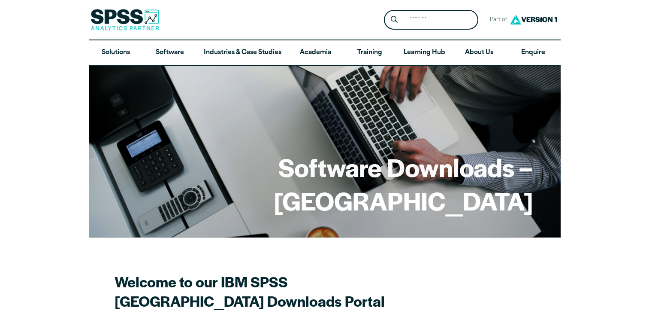 The height and width of the screenshot is (317, 649). What do you see at coordinates (170, 53) in the screenshot?
I see `a: Software` at bounding box center [170, 53].